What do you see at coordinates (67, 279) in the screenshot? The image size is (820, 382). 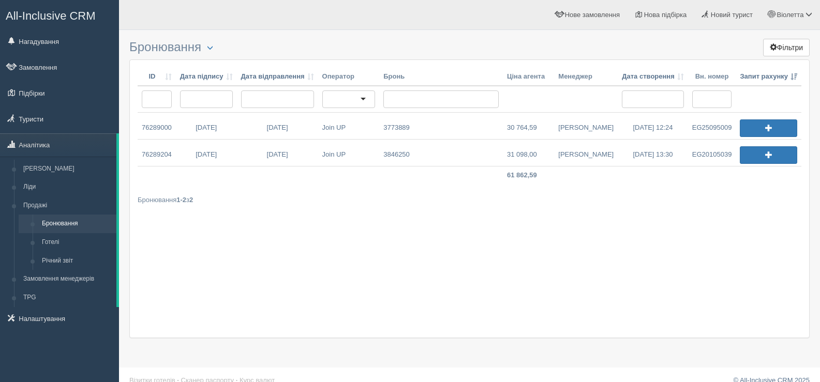 I see `a: Замовлення менеджерів` at bounding box center [67, 279].